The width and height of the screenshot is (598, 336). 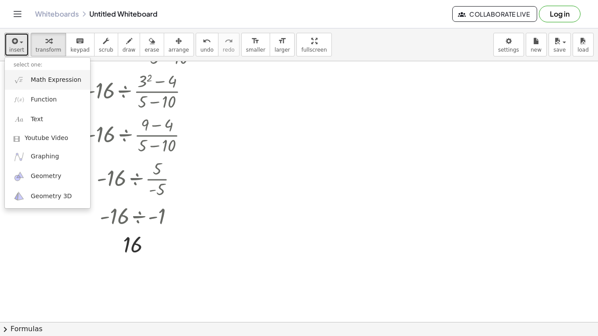 What do you see at coordinates (537, 45) in the screenshot?
I see `button: new` at bounding box center [537, 45].